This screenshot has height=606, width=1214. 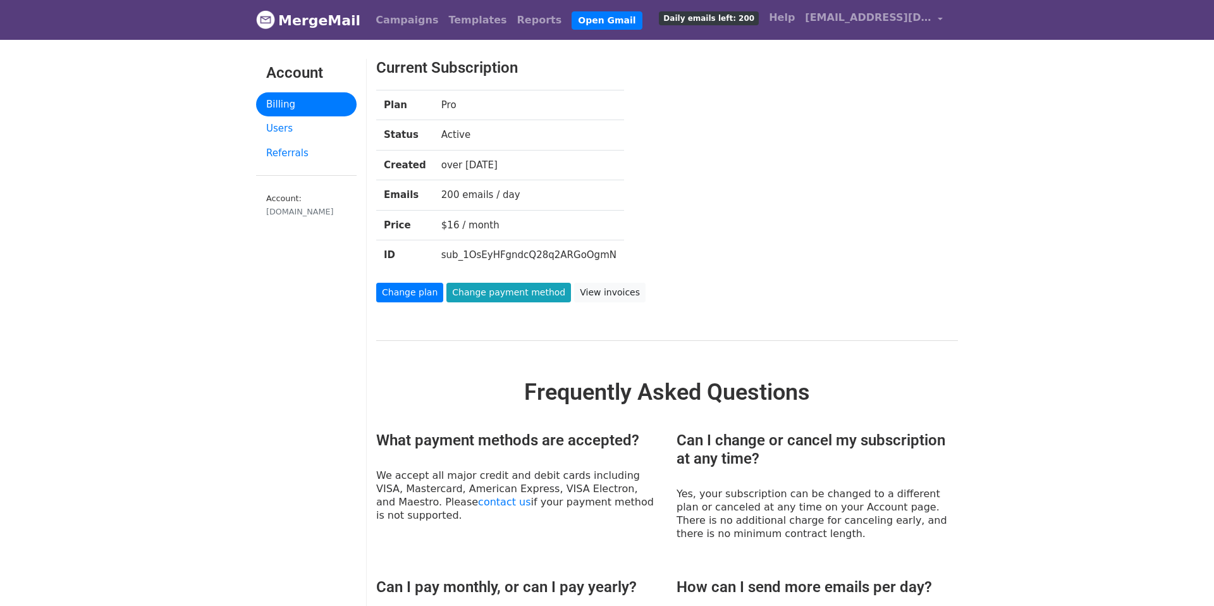 What do you see at coordinates (528, 255) in the screenshot?
I see `td: sub_1OsEyHFgndcQ28q2ARGoOgmN` at bounding box center [528, 255].